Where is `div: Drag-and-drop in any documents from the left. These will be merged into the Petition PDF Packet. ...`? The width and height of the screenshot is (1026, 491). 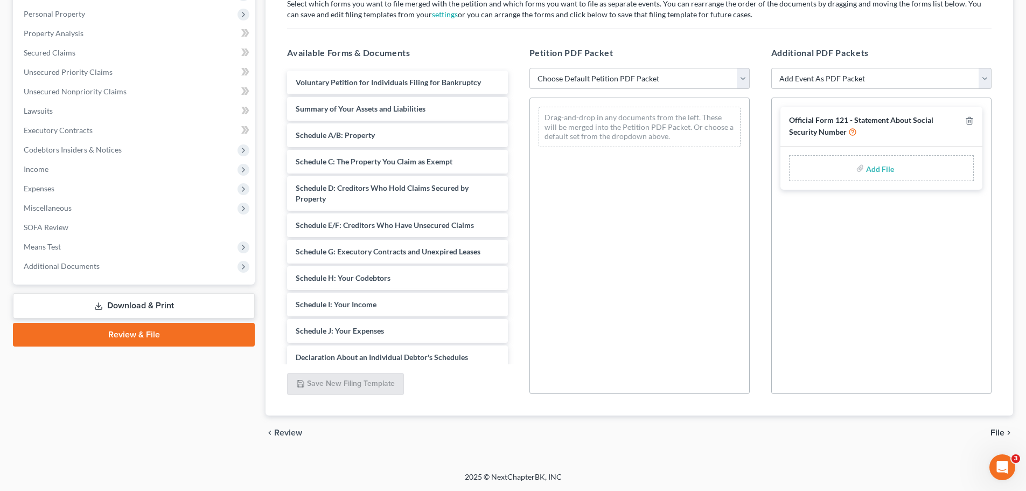
div: Drag-and-drop in any documents from the left. These will be merged into the Petition PDF Packet. ... is located at coordinates (639, 127).